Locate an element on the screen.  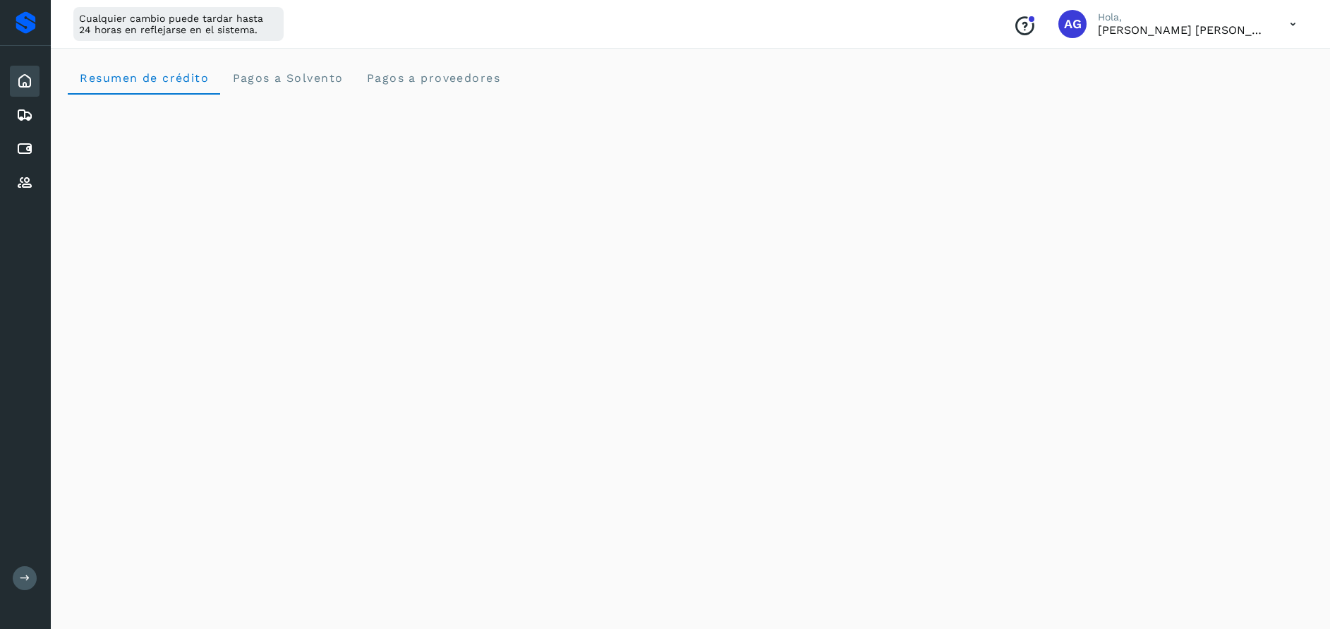
span: Pagos a proveedores is located at coordinates (432, 78).